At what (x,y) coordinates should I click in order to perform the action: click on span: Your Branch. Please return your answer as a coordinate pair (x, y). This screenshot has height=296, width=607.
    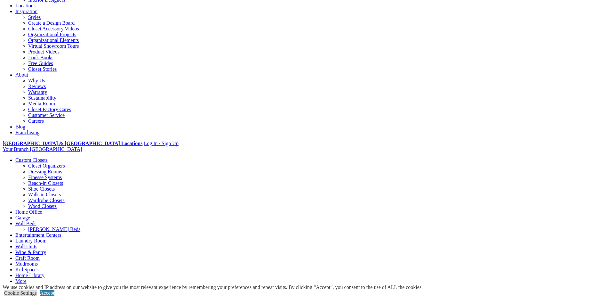
    Looking at the image, I should click on (15, 149).